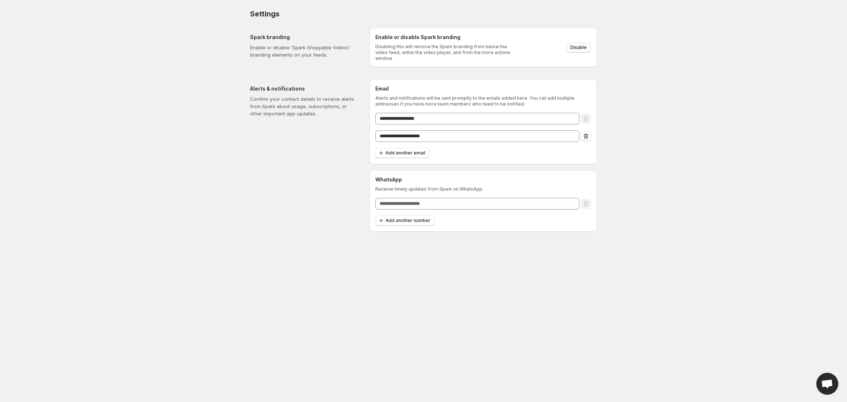 The image size is (847, 402). Describe the element at coordinates (265, 14) in the screenshot. I see `span: Settings` at that location.